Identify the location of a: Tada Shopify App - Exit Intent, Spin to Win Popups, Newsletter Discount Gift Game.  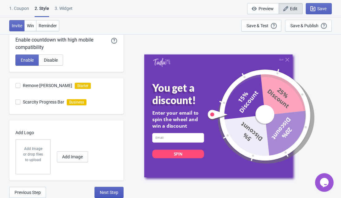
(162, 62).